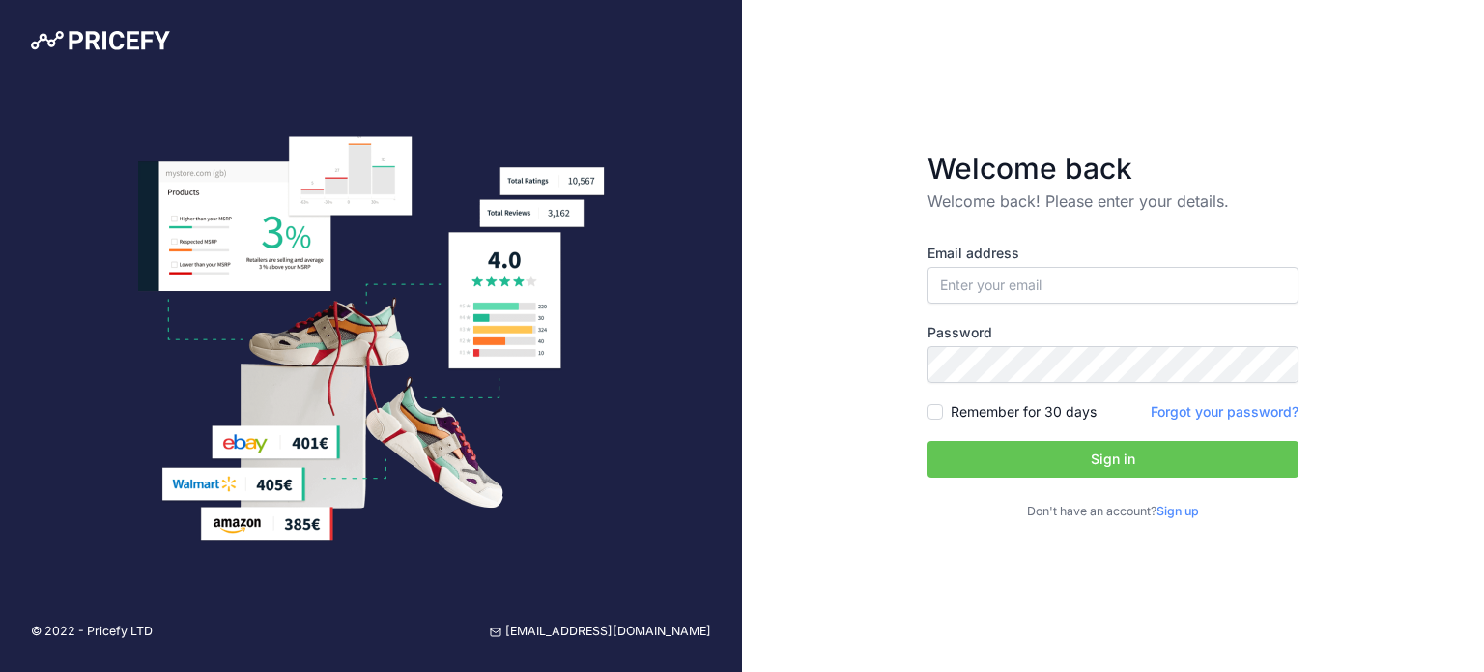  Describe the element at coordinates (100, 41) in the screenshot. I see `img: Pricefy` at that location.